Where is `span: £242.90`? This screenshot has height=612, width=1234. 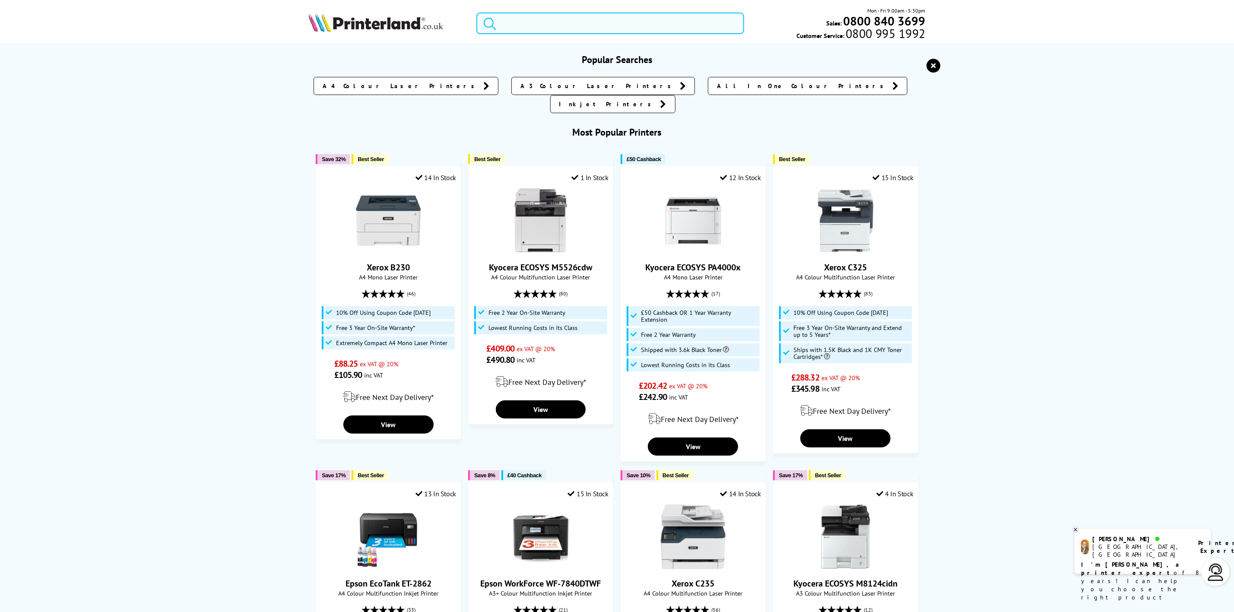 span: £242.90 is located at coordinates (653, 397).